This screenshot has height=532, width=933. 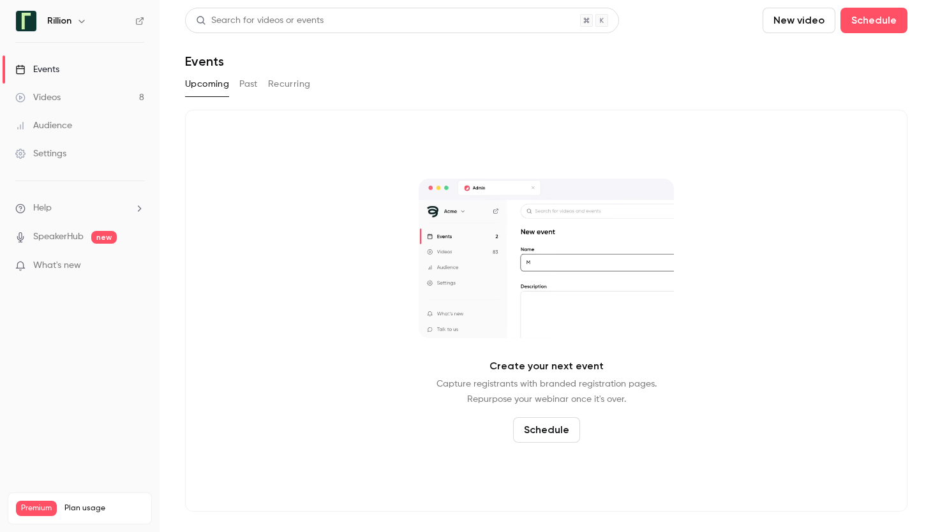 What do you see at coordinates (207, 84) in the screenshot?
I see `button: Upcoming` at bounding box center [207, 84].